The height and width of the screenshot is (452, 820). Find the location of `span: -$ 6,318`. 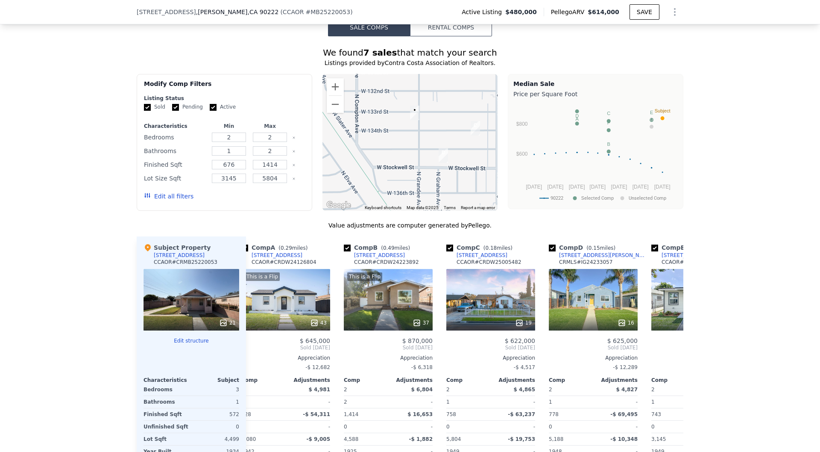

span: -$ 6,318 is located at coordinates (422, 367).